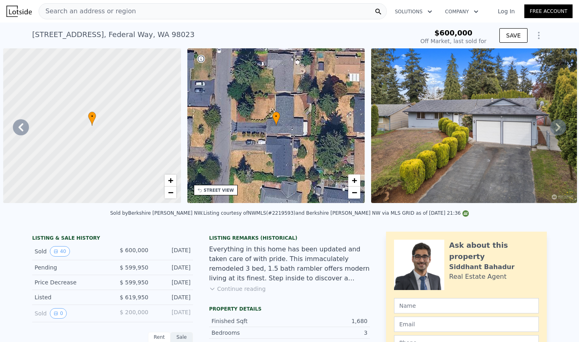  Describe the element at coordinates (467, 324) in the screenshot. I see `input: Email` at that location.